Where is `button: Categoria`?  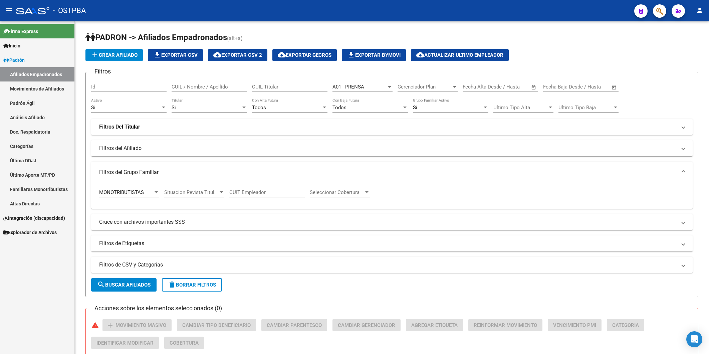 button: Categoria is located at coordinates (625, 325).